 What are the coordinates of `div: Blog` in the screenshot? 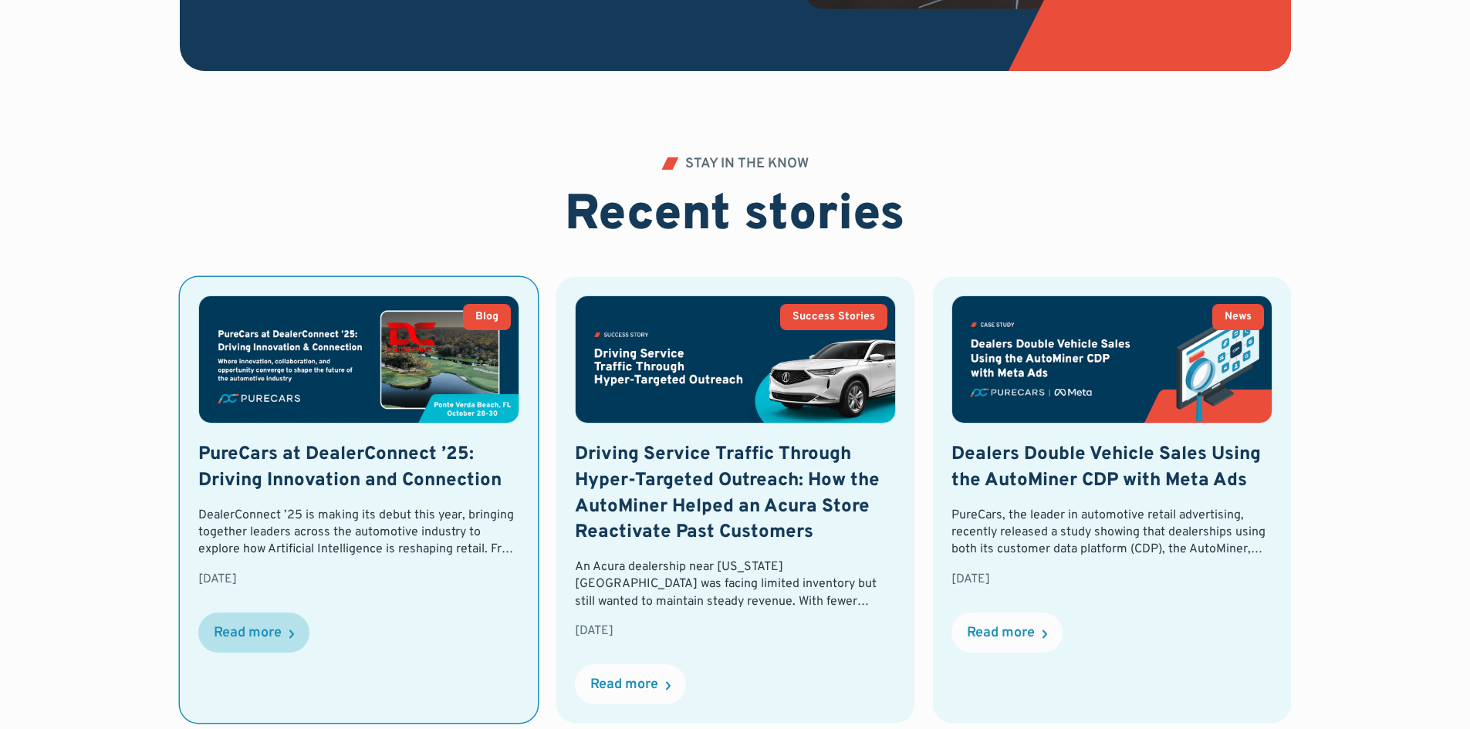 It's located at (487, 317).